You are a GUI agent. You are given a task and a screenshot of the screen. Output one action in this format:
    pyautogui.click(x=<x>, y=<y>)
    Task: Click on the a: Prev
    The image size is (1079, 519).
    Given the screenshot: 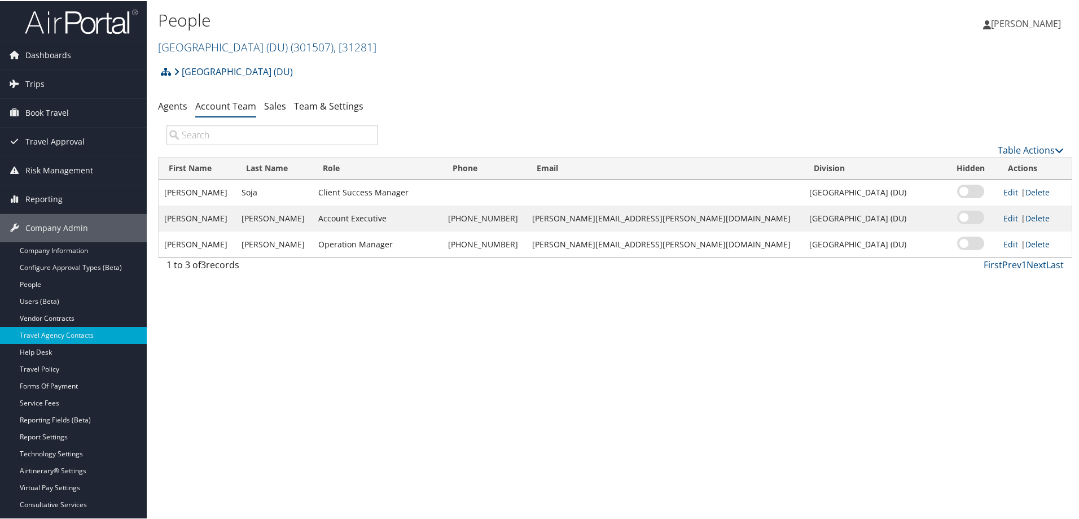 What is the action you would take?
    pyautogui.click(x=1012, y=264)
    